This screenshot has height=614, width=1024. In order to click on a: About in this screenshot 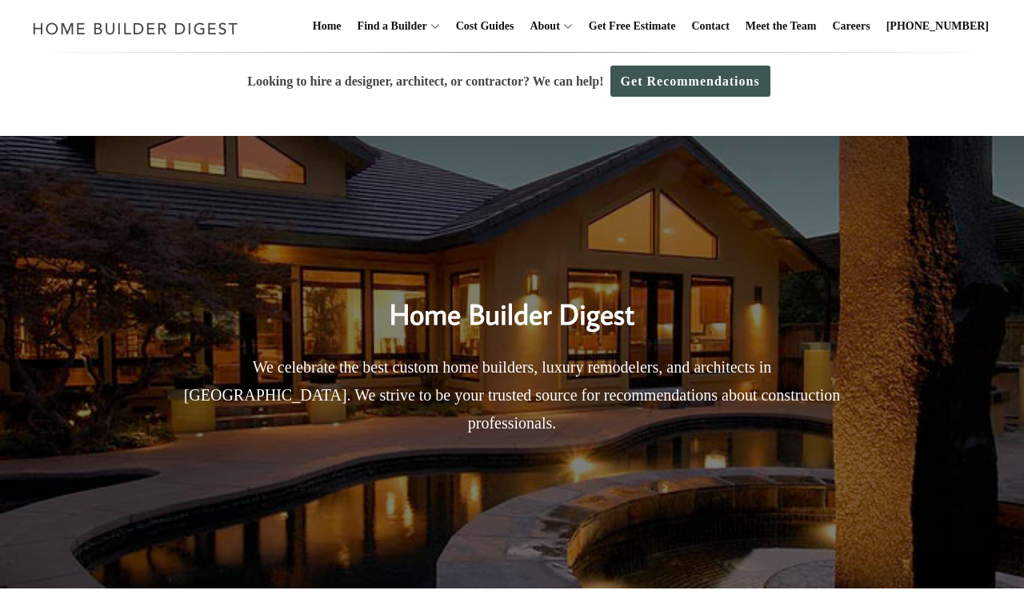, I will do `click(541, 26)`.